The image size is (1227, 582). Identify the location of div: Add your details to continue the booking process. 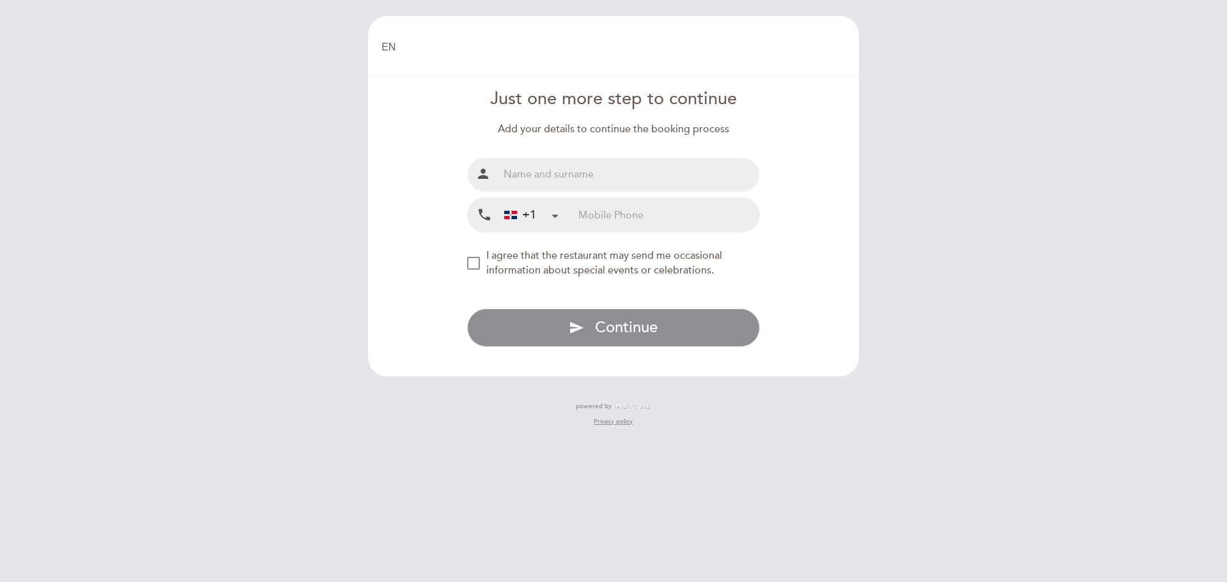
(614, 129).